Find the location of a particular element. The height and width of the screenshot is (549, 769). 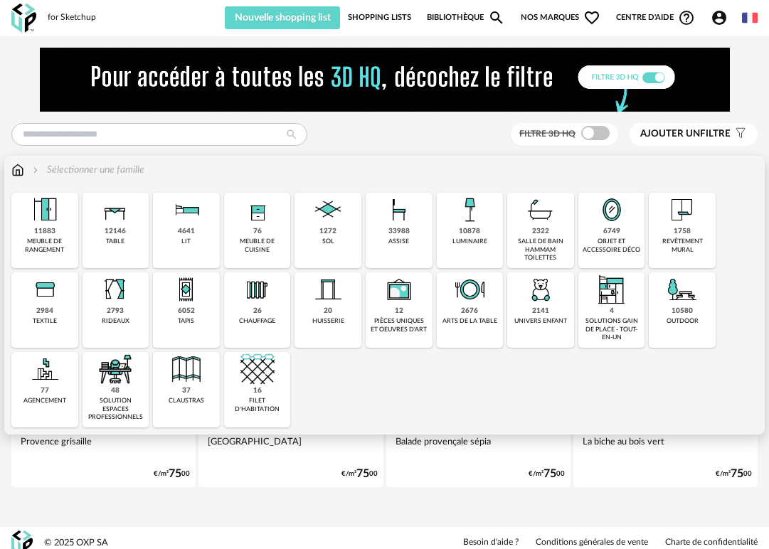

span: Ajouter un is located at coordinates (670, 134).